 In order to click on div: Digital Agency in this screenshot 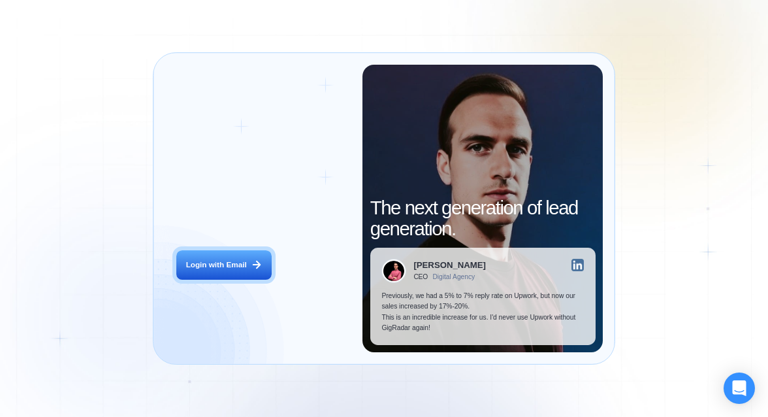, I will do `click(453, 277)`.